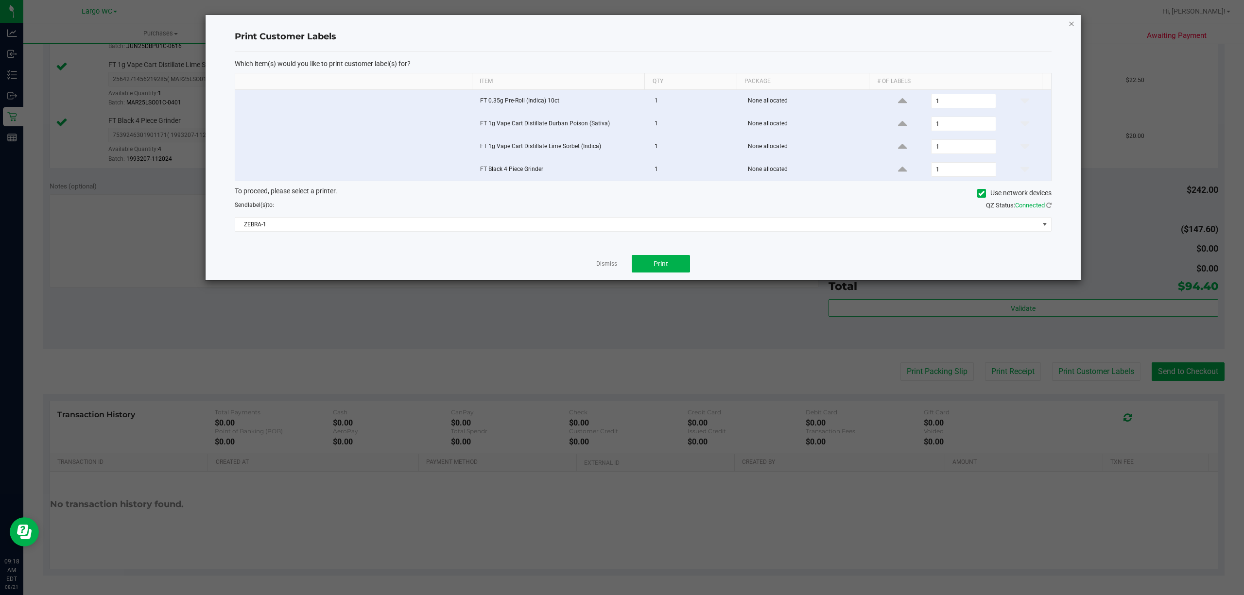 The width and height of the screenshot is (1244, 595). I want to click on label: Use network devices, so click(1014, 193).